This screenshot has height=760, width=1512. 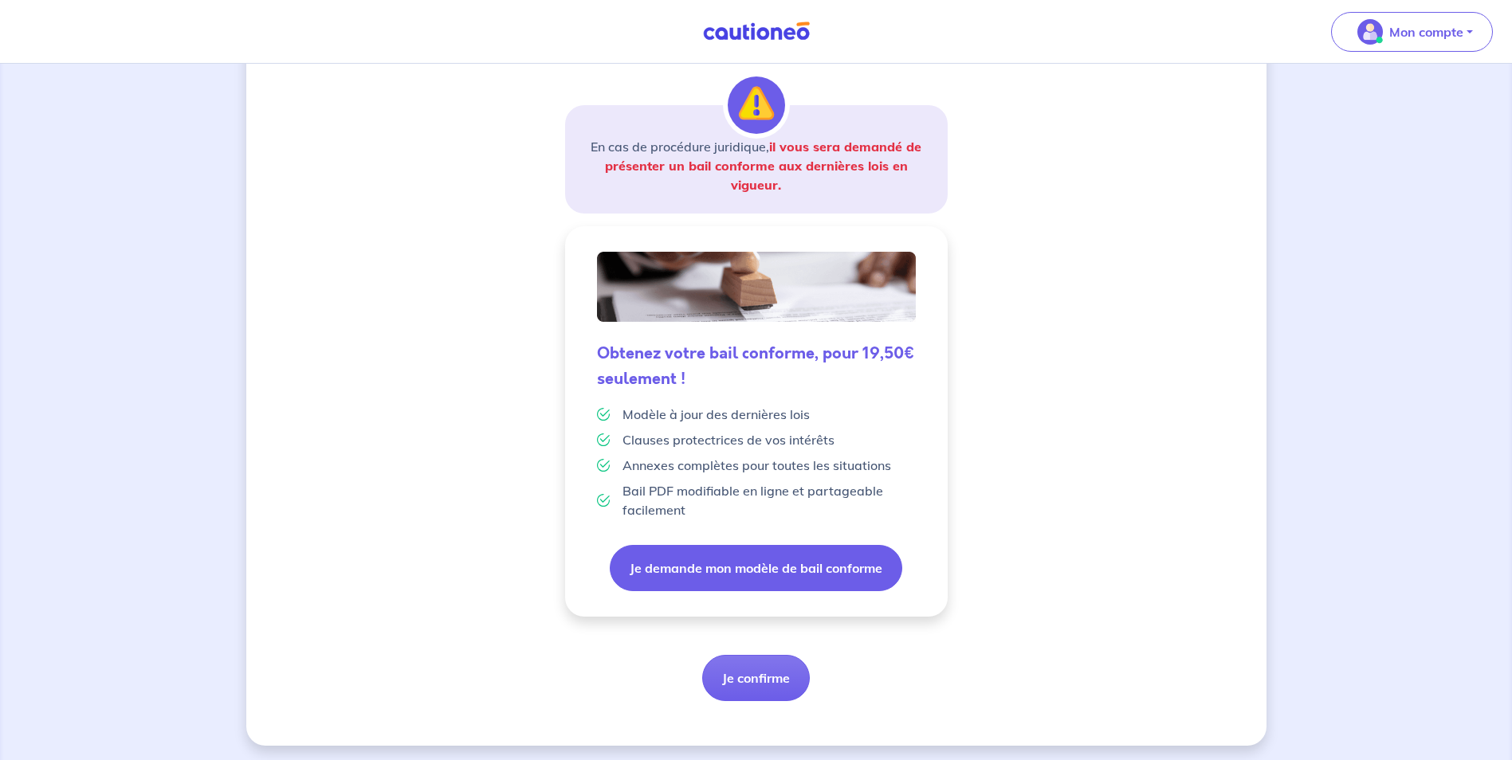 I want to click on button: Je confirme, so click(x=755, y=678).